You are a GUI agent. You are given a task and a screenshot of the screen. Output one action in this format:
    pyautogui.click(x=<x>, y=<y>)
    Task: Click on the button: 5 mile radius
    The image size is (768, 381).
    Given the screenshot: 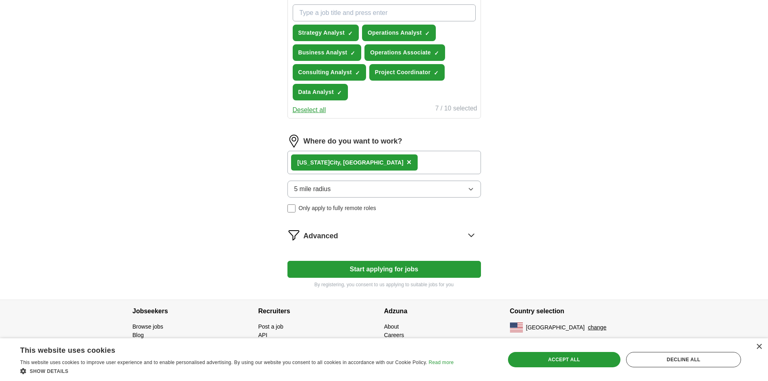 What is the action you would take?
    pyautogui.click(x=384, y=189)
    